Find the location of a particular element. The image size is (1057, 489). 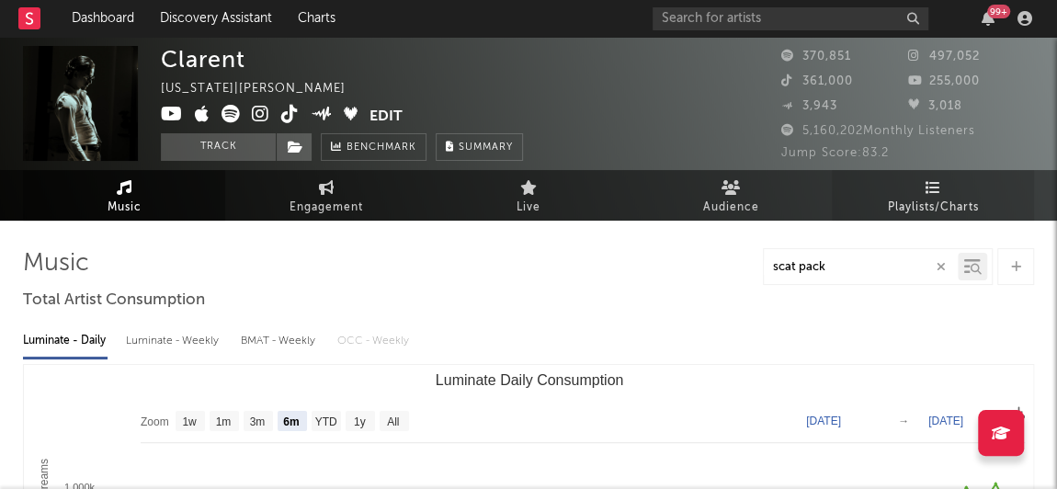

text: 3m is located at coordinates (257, 422).